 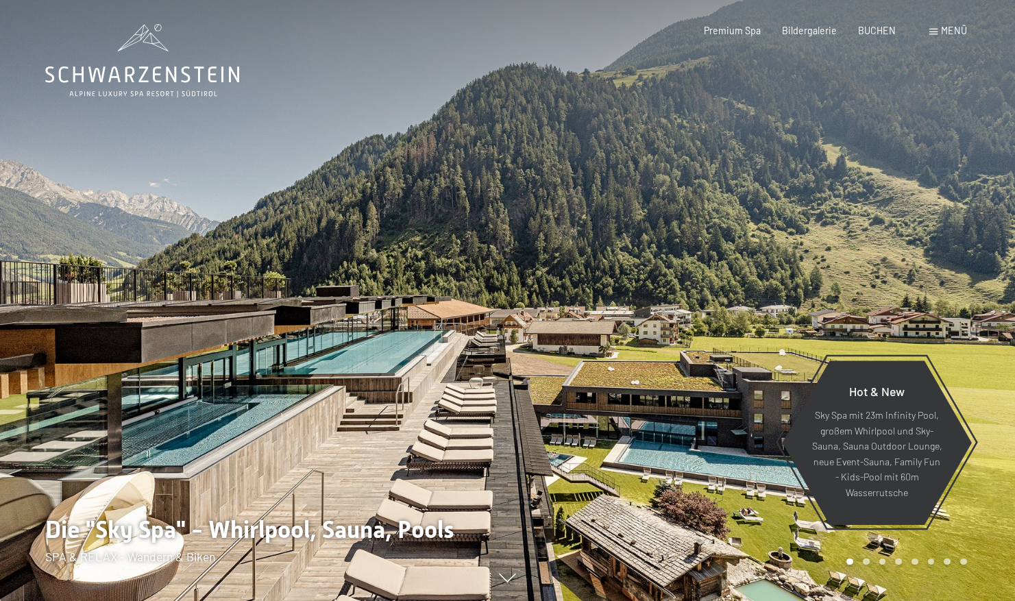 What do you see at coordinates (898, 562) in the screenshot?
I see `div: Carousel Page 4` at bounding box center [898, 562].